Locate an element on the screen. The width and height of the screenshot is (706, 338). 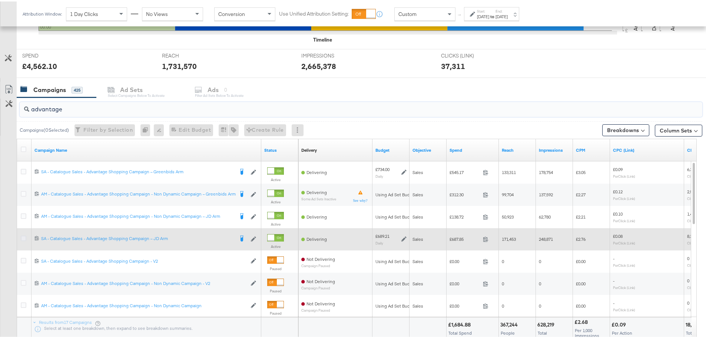
span: £0.09 is located at coordinates (618, 168).